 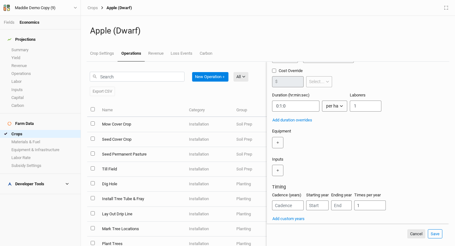 What do you see at coordinates (9, 22) in the screenshot?
I see `a: Fields` at bounding box center [9, 22].